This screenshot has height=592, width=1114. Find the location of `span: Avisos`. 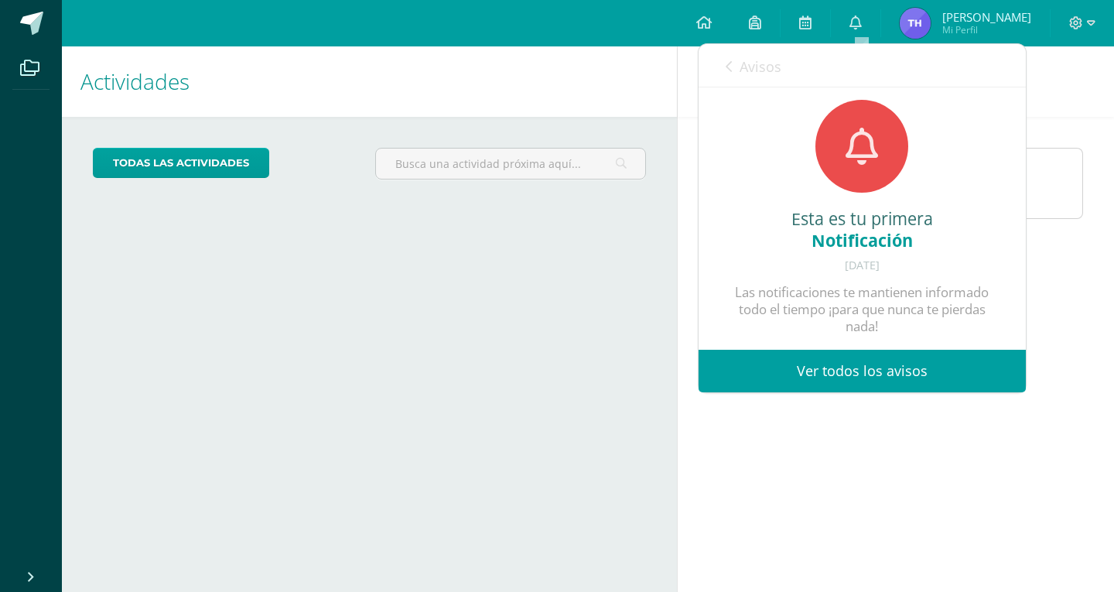

span: Avisos is located at coordinates (760, 67).